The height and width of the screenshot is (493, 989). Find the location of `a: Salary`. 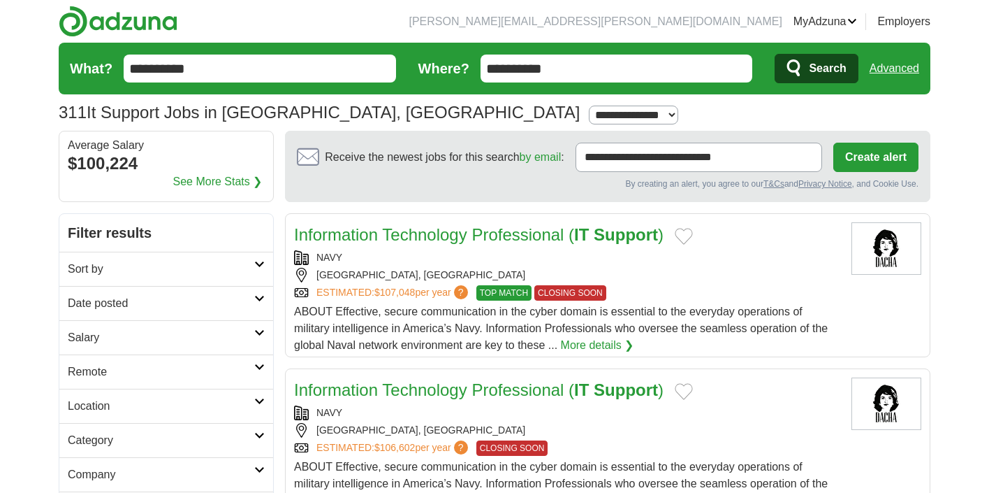

a: Salary is located at coordinates (166, 337).